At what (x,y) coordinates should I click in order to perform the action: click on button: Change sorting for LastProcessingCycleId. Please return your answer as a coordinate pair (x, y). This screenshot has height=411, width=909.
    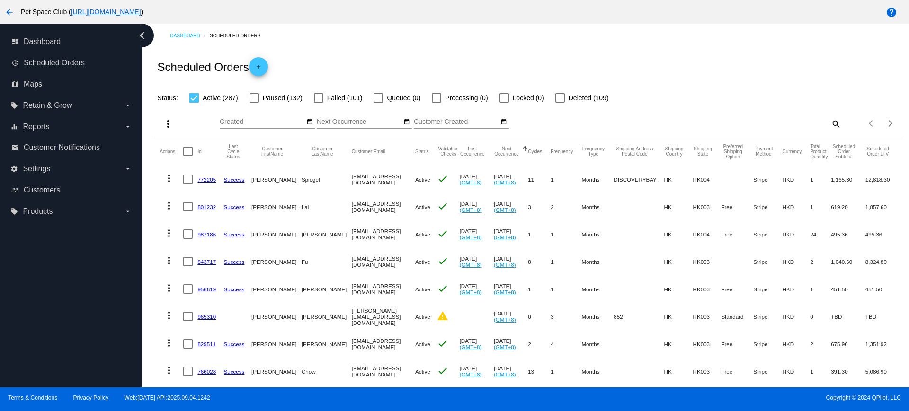
    Looking at the image, I should click on (233, 151).